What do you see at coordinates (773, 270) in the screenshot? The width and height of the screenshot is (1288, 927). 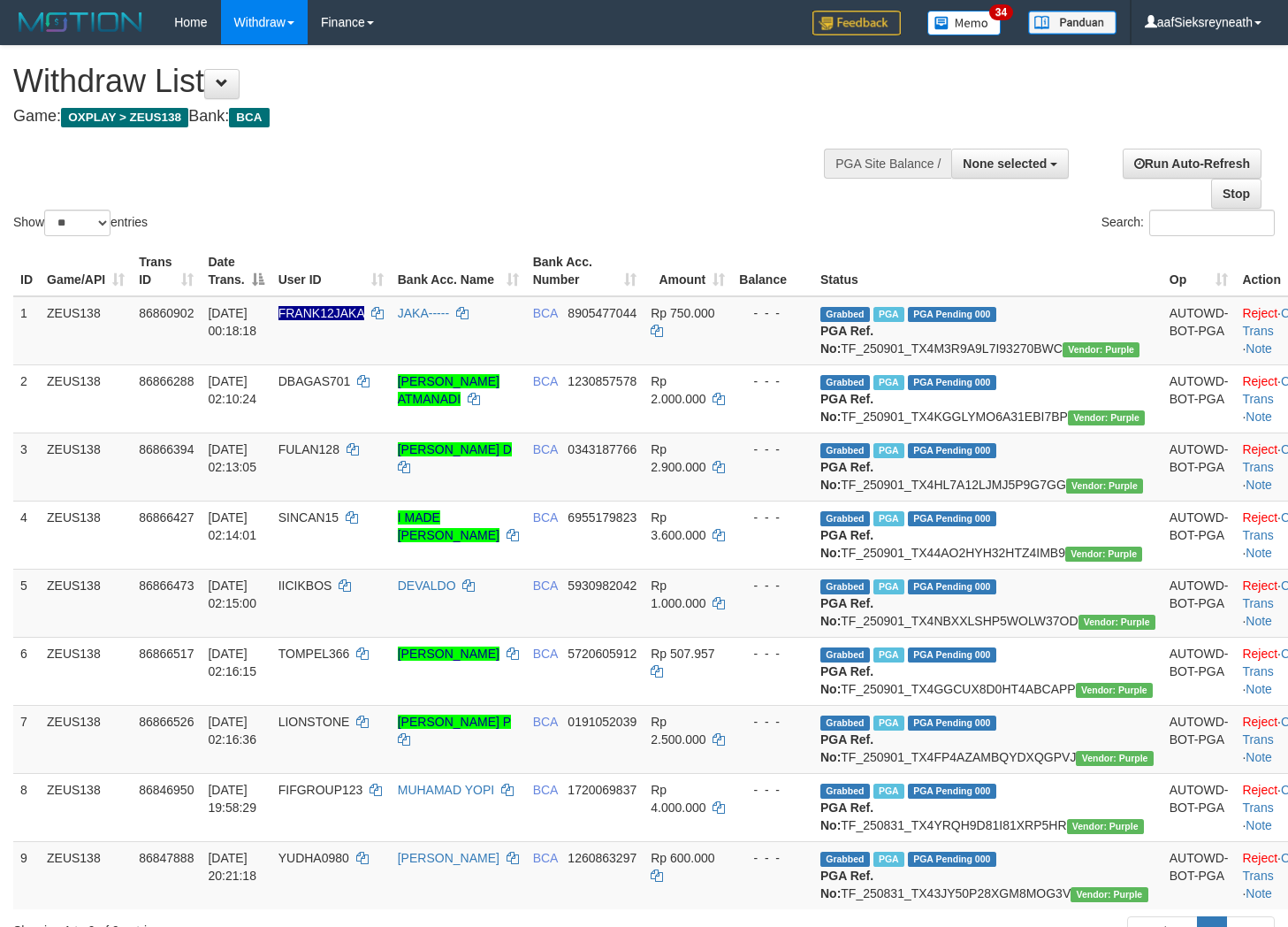 I see `th: Balance` at bounding box center [773, 270].